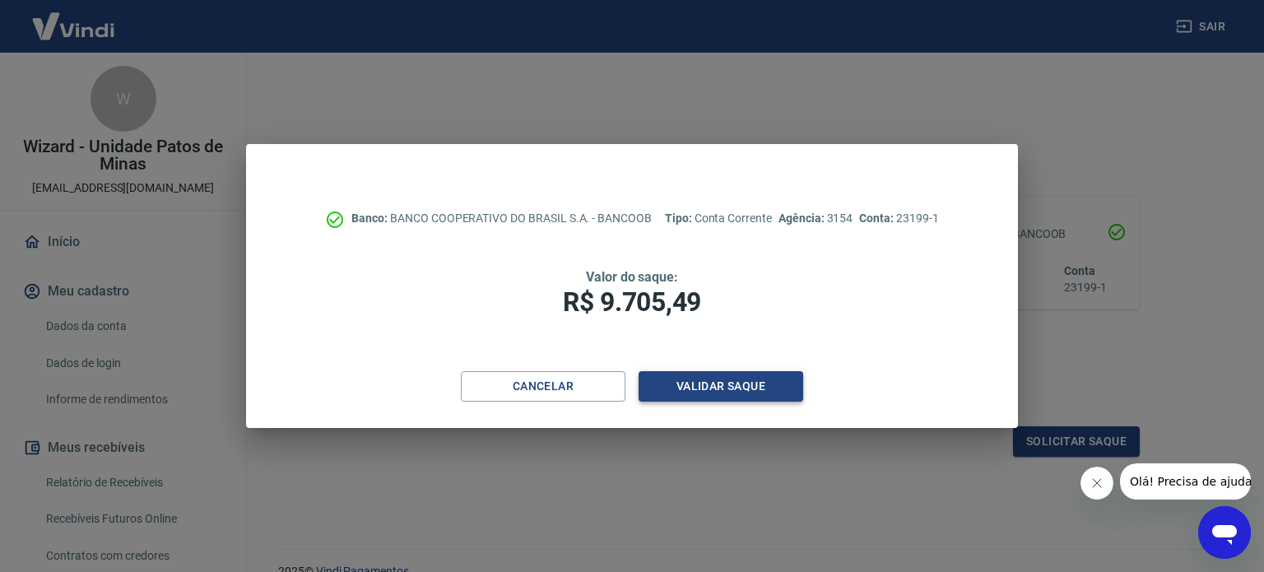  Describe the element at coordinates (370, 218) in the screenshot. I see `span: Banco:` at that location.